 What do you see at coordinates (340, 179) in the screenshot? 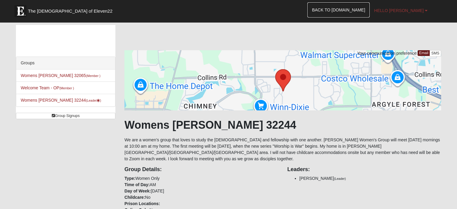
I see `small: (Leader)` at bounding box center [340, 179].